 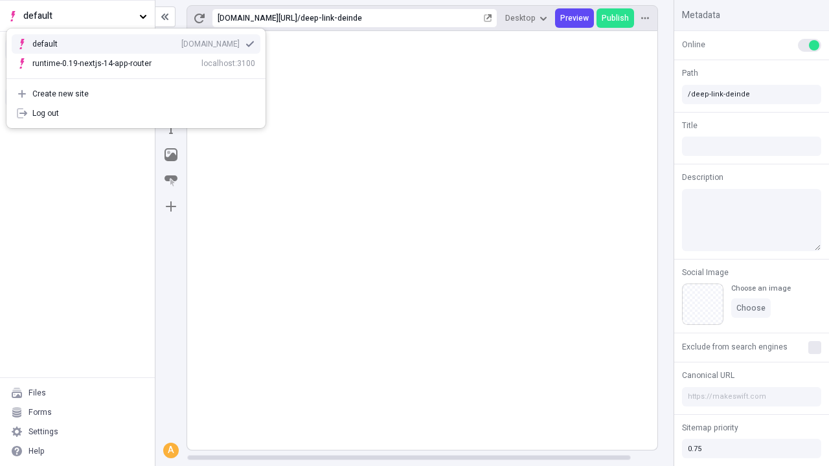 What do you see at coordinates (55, 44) in the screenshot?
I see `div: default` at bounding box center [55, 44].